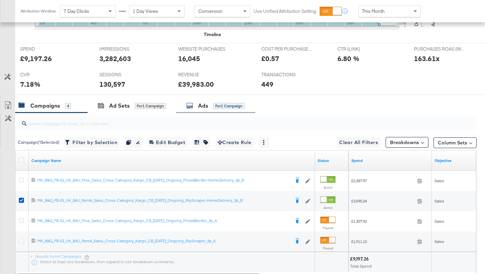  I want to click on div: 16,045, so click(189, 58).